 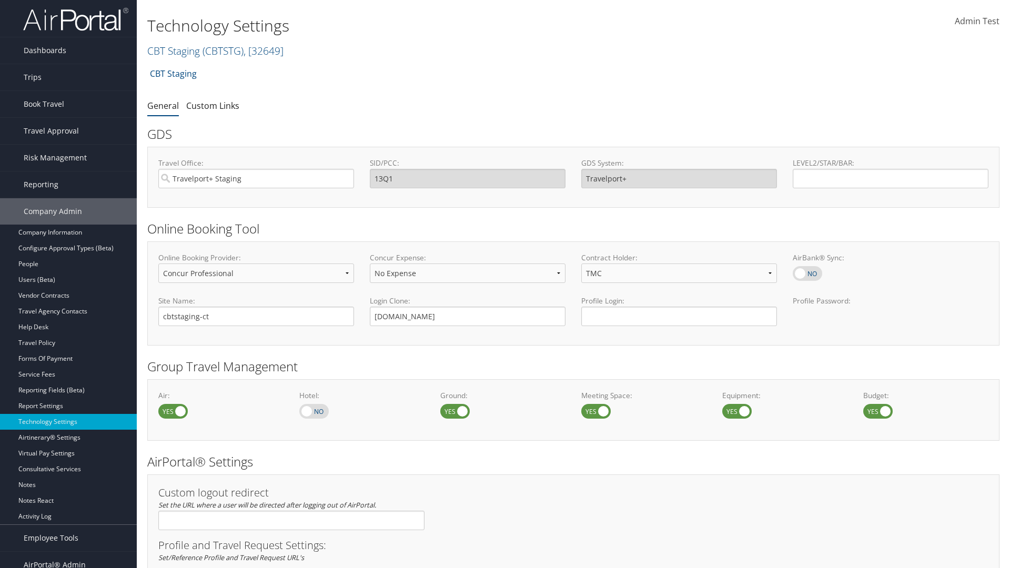 I want to click on label: Profile Password:, so click(x=891, y=310).